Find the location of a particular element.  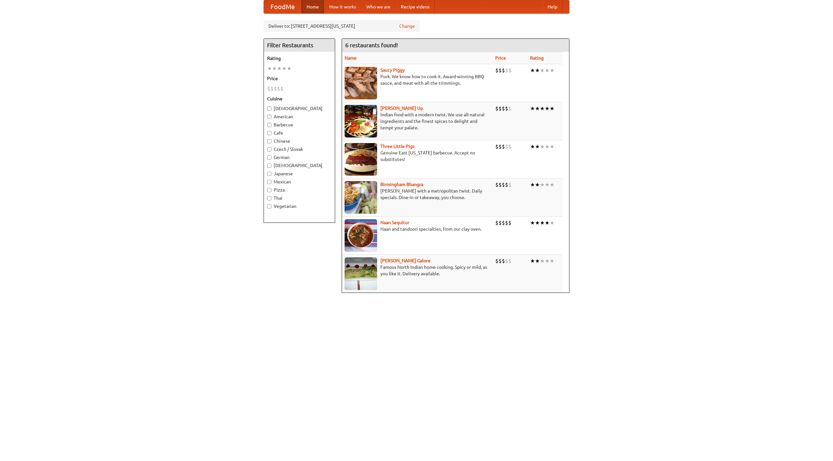

a: Price is located at coordinates (501, 58).